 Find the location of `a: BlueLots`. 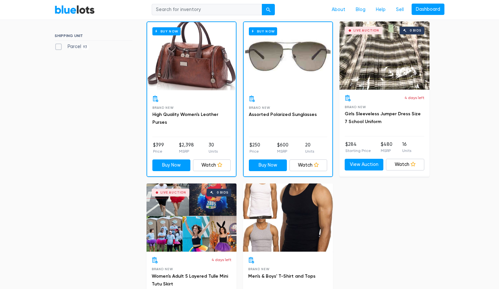

a: BlueLots is located at coordinates (75, 9).